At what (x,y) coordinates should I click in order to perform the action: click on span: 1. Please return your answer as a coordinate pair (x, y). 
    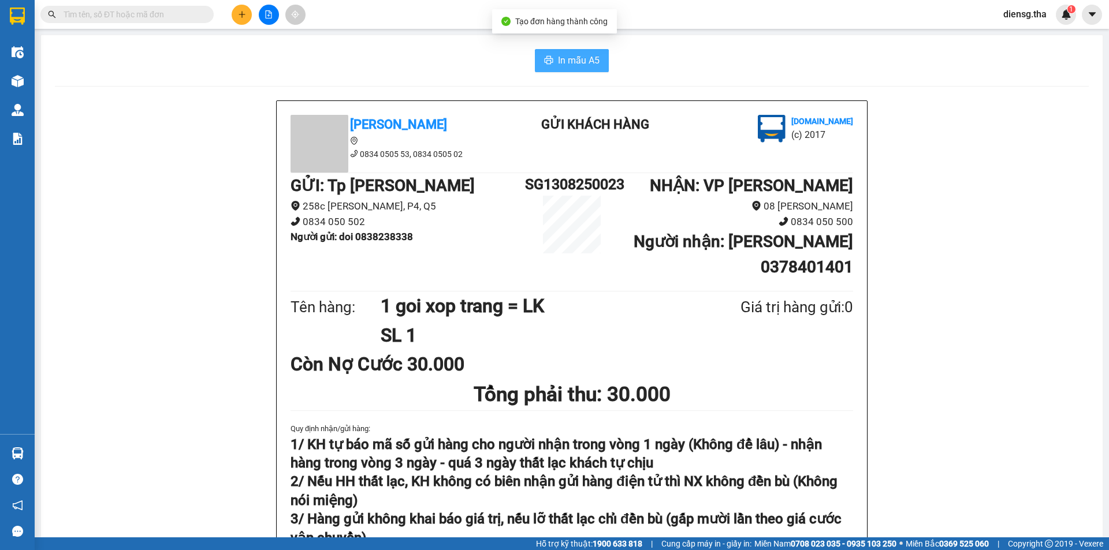
    Looking at the image, I should click on (1071, 9).